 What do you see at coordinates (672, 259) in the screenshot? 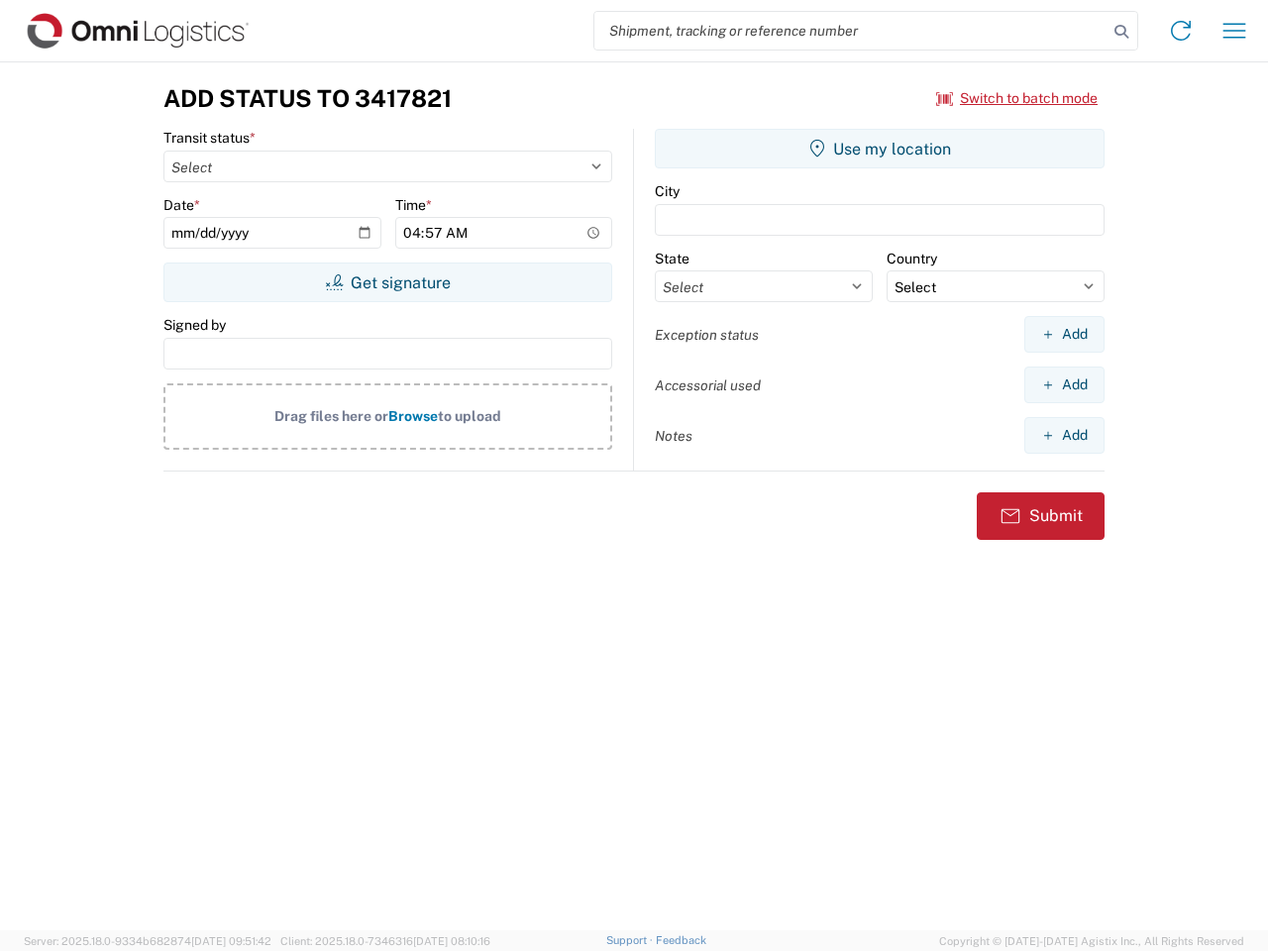
I see `label: State` at bounding box center [672, 259].